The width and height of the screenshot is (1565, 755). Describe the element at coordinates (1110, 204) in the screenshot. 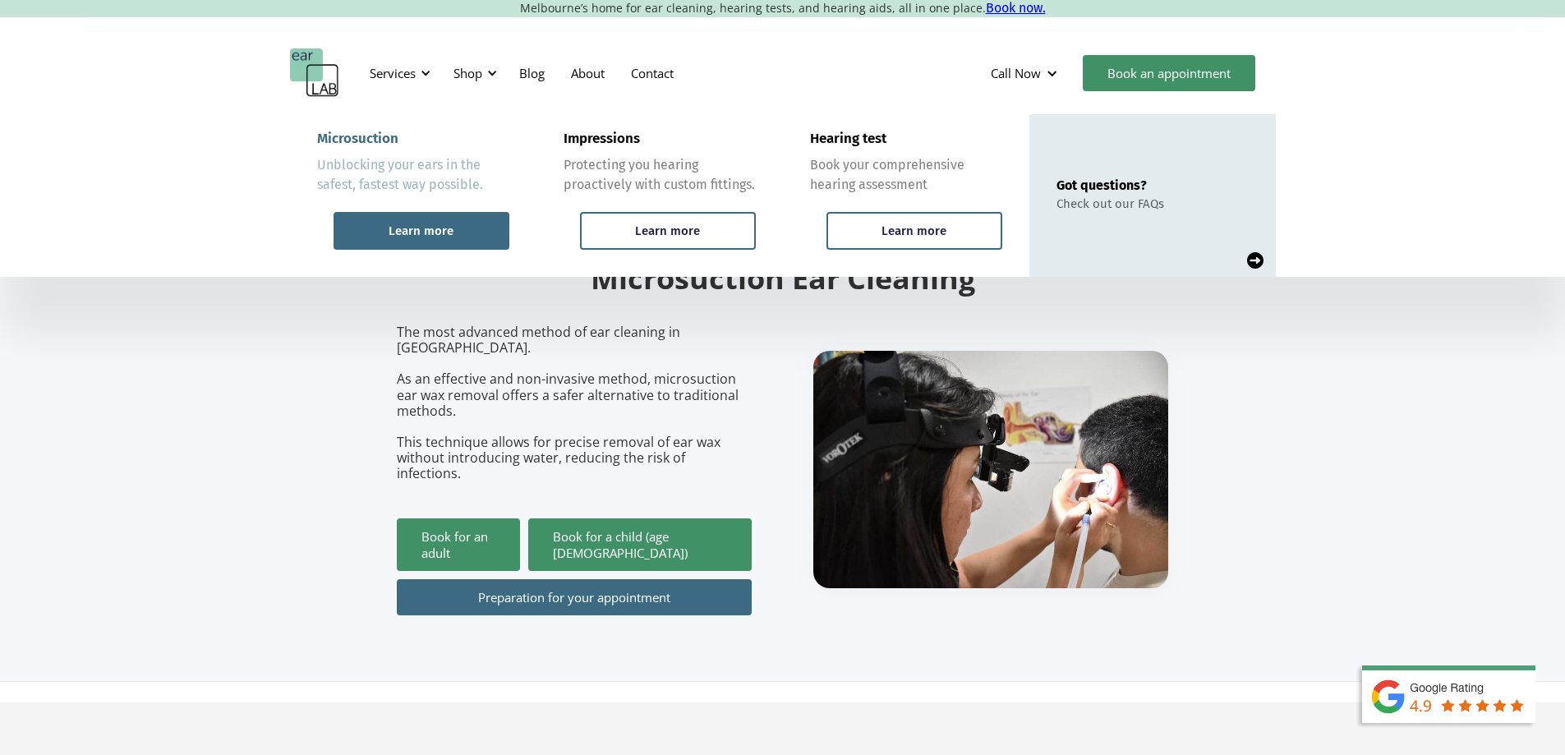

I see `div: Check out our FAQs` at that location.